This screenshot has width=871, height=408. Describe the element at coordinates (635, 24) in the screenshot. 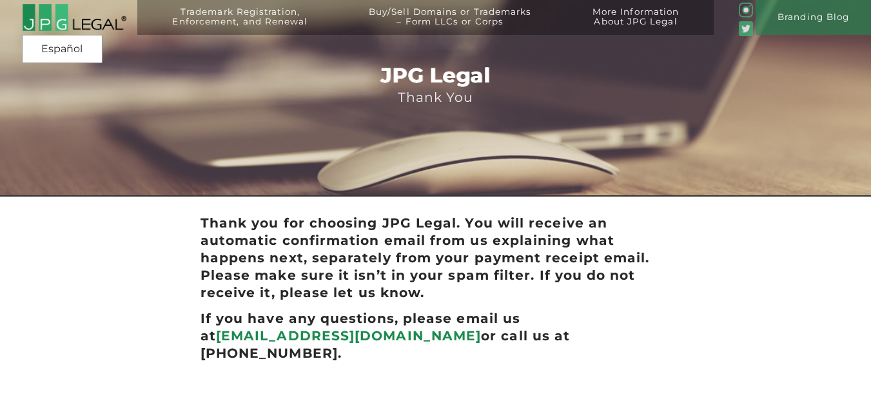

I see `a: More InformationAbout JPG Legal` at that location.